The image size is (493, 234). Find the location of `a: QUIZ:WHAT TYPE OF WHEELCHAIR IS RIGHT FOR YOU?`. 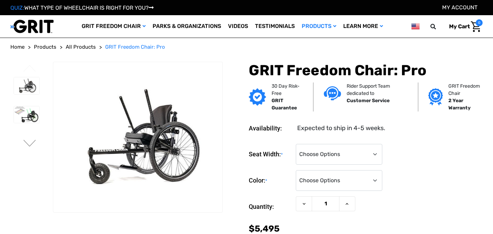

a: QUIZ:WHAT TYPE OF WHEELCHAIR IS RIGHT FOR YOU? is located at coordinates (82, 8).